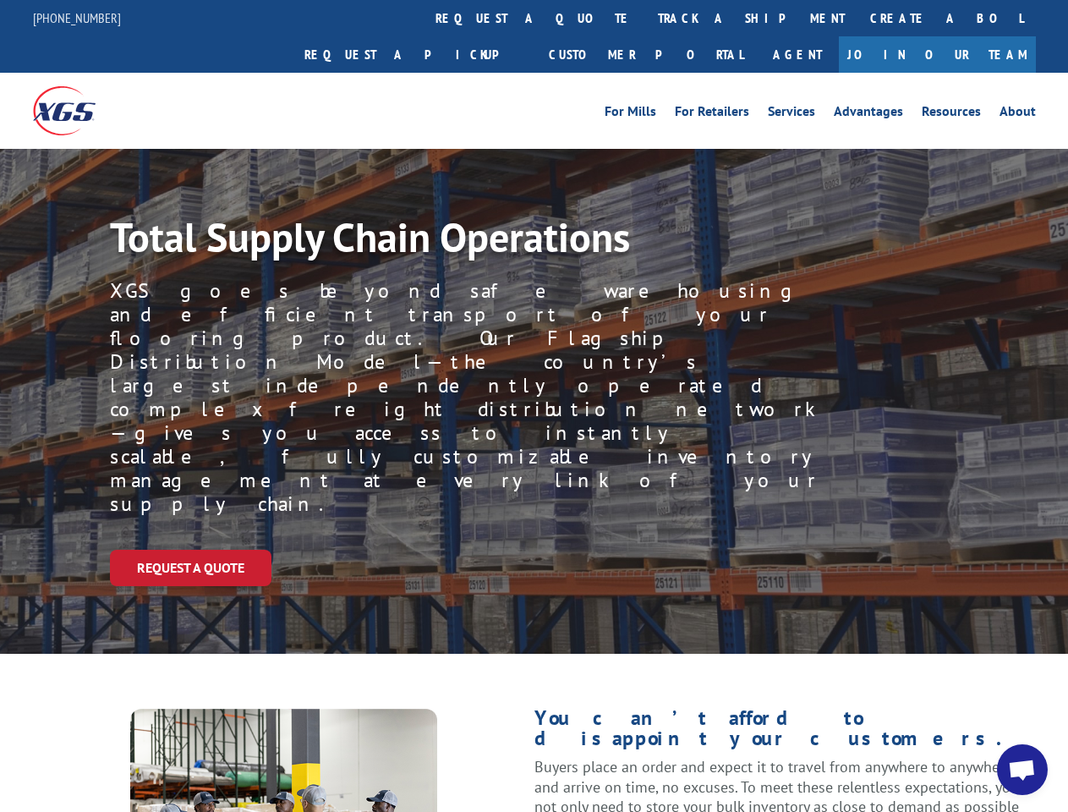  I want to click on a: Resources, so click(951, 114).